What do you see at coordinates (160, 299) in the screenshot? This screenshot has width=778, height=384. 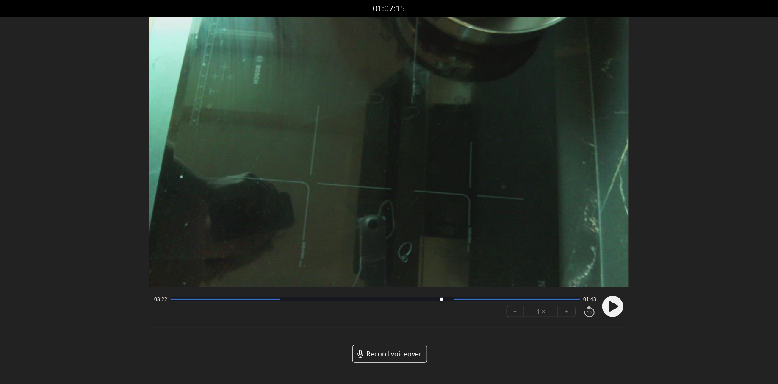 I see `span: 03:22` at bounding box center [160, 299].